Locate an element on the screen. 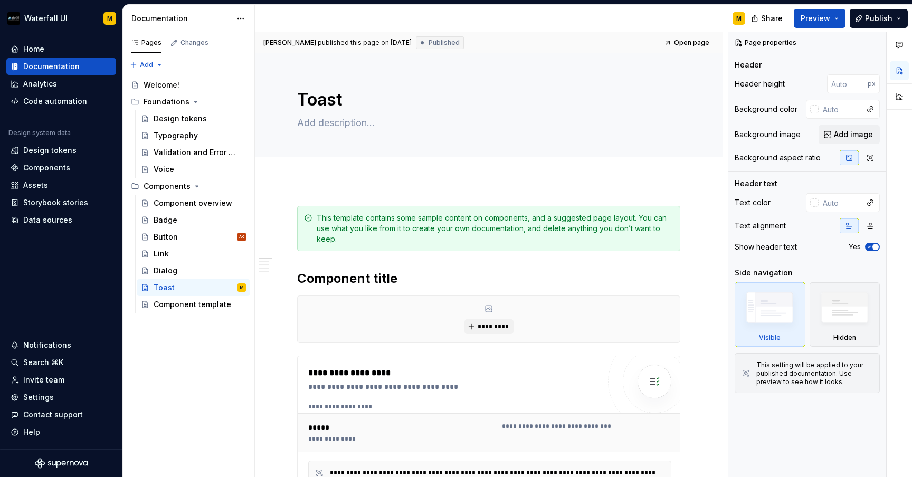 Image resolution: width=912 pixels, height=477 pixels. div: Typography is located at coordinates (176, 136).